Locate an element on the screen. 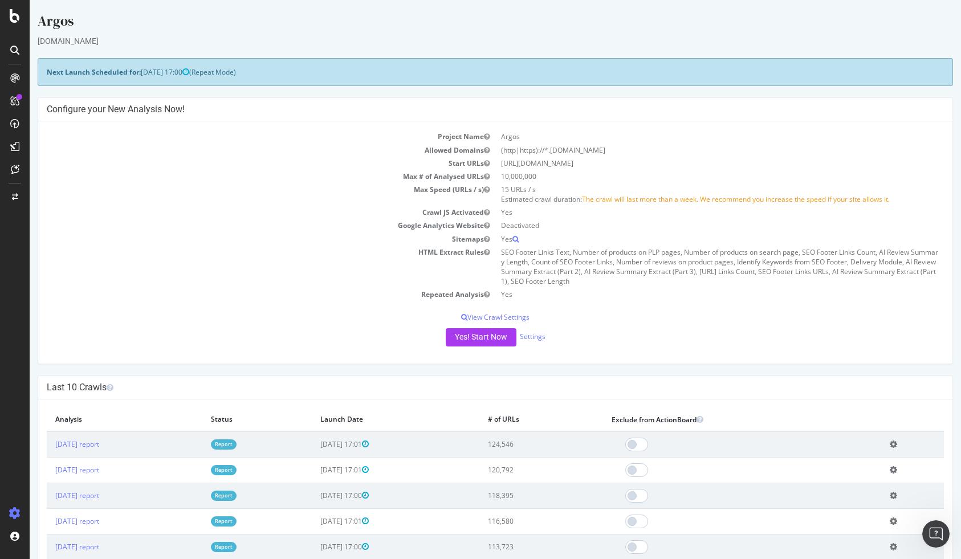 This screenshot has height=559, width=961. th: # of URLs is located at coordinates (511, 420).